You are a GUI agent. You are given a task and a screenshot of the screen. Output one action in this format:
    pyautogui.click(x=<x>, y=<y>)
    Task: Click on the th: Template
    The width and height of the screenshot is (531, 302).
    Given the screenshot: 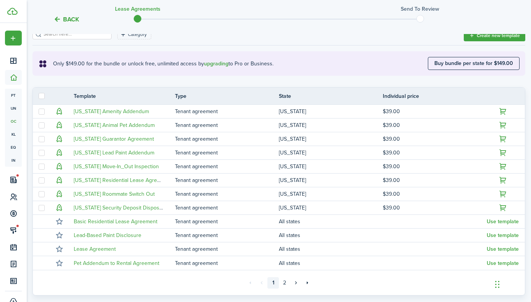 What is the action you would take?
    pyautogui.click(x=122, y=96)
    